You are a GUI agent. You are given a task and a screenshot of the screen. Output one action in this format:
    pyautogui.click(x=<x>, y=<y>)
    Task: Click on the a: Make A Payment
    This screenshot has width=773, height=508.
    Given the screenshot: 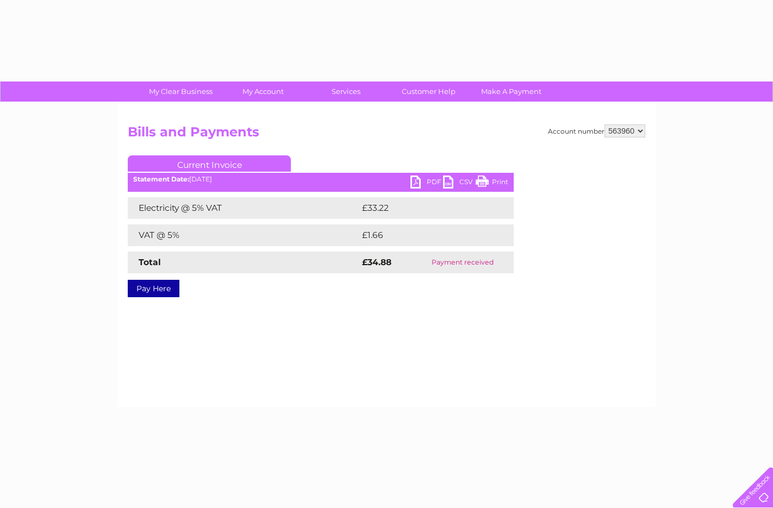 What is the action you would take?
    pyautogui.click(x=511, y=91)
    